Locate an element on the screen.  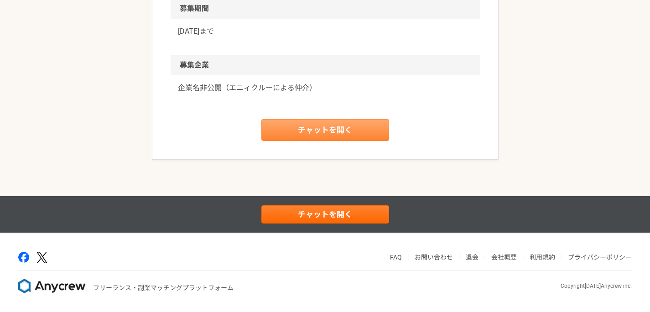
a: 利用規約 is located at coordinates (542, 257).